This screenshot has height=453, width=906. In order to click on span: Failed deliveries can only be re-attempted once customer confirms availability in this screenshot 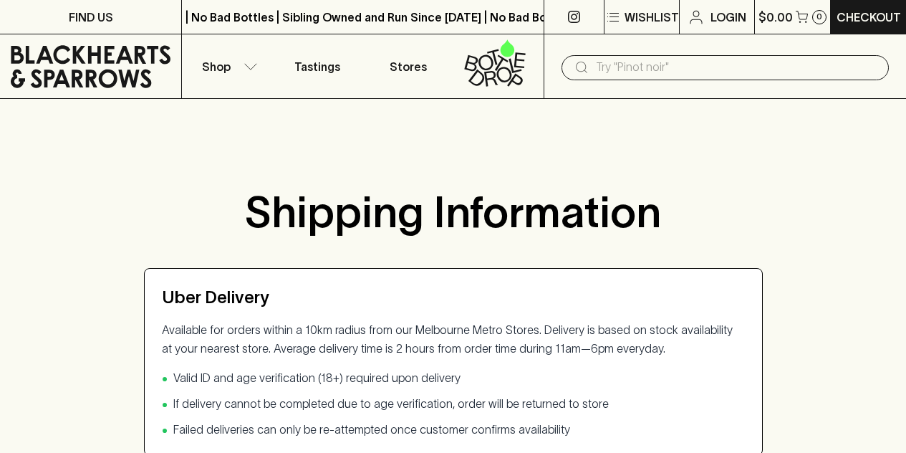, I will do `click(372, 429)`.